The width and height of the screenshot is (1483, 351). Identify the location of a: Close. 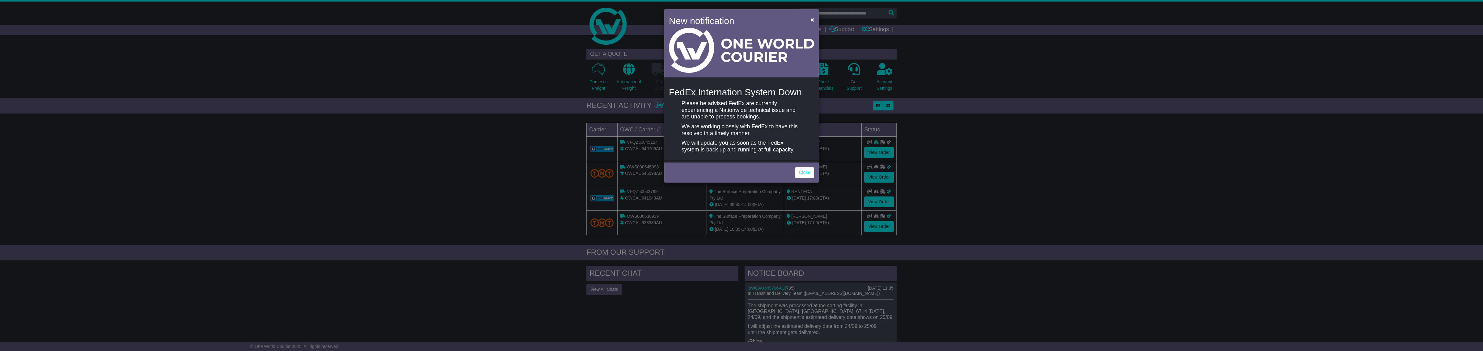
(804, 173).